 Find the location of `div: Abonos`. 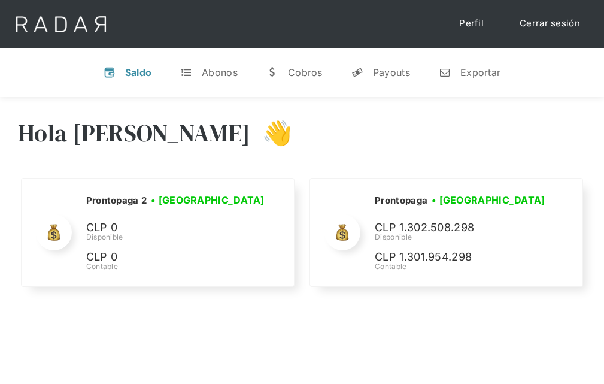

div: Abonos is located at coordinates (220, 72).